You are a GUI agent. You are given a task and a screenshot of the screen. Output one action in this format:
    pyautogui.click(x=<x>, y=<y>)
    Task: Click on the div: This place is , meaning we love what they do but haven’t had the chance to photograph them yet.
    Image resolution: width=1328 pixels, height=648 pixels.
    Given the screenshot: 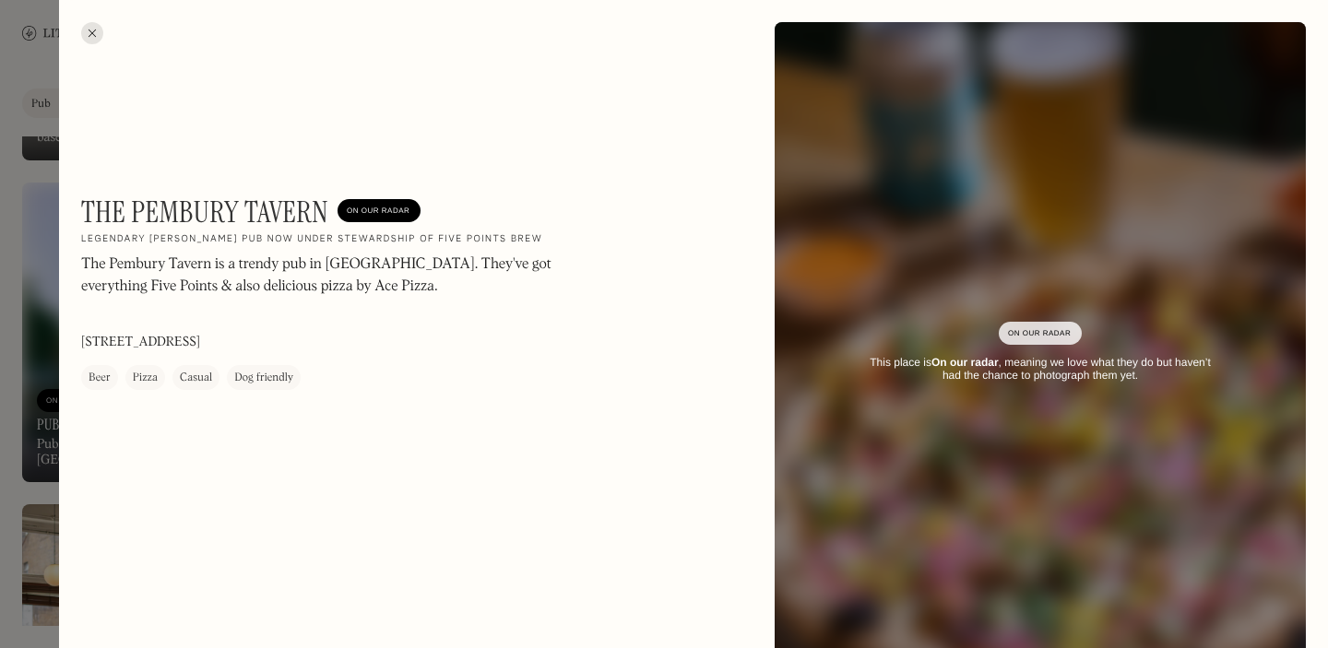 What is the action you would take?
    pyautogui.click(x=1040, y=369)
    